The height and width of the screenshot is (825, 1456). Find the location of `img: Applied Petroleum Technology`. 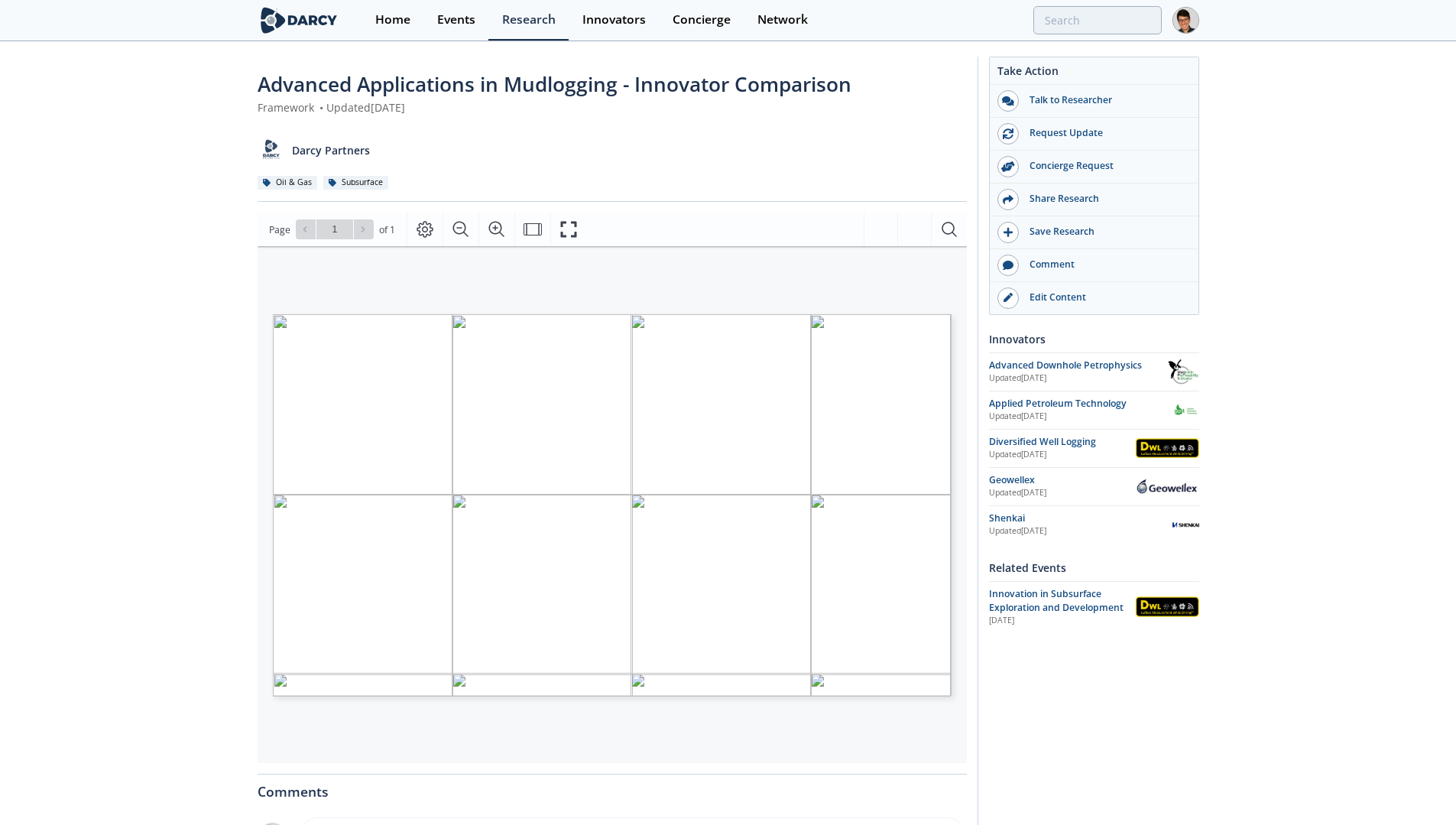

img: Applied Petroleum Technology is located at coordinates (1186, 410).